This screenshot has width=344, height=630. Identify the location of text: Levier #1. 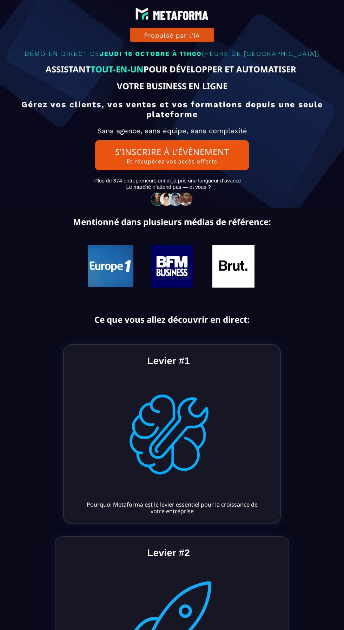
(168, 361).